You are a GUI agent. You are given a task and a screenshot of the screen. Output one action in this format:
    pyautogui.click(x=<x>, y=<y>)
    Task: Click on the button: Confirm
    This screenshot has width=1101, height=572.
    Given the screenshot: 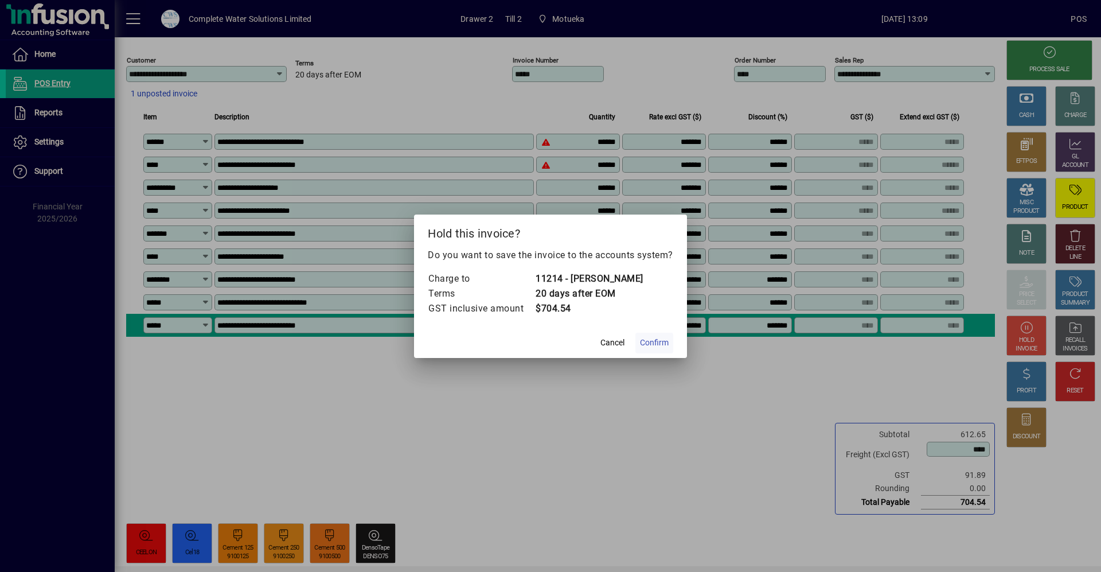 What is the action you would take?
    pyautogui.click(x=654, y=343)
    